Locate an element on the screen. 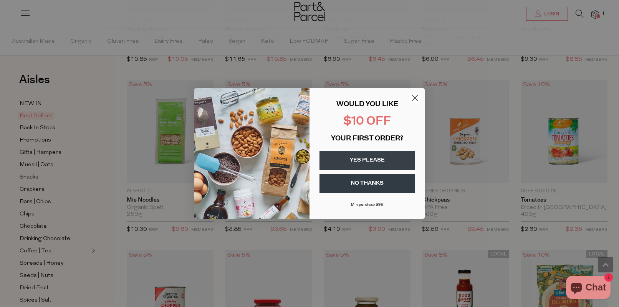  button: Close dialog is located at coordinates (415, 98).